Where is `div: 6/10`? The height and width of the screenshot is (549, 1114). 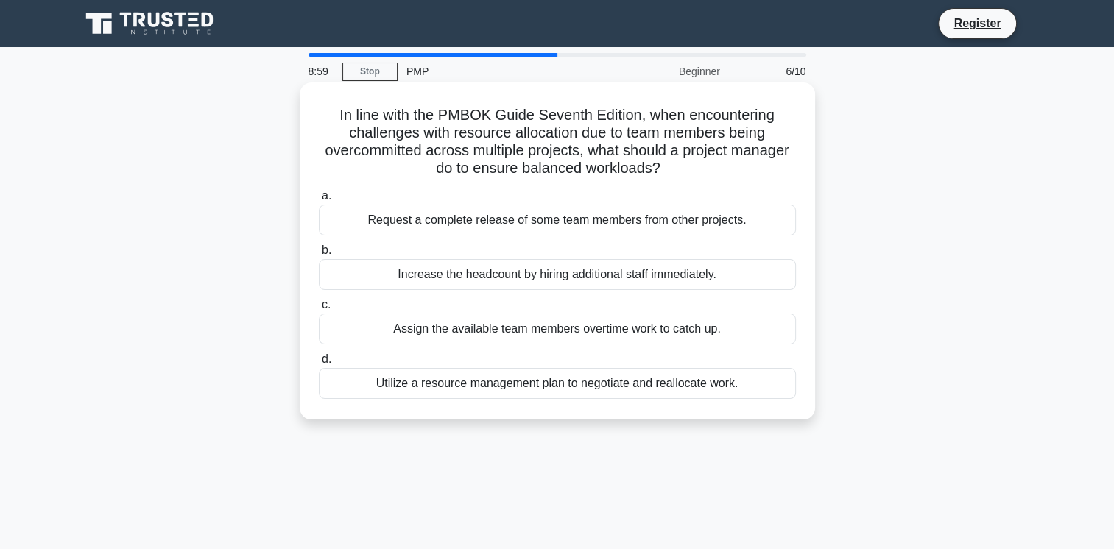
div: 6/10 is located at coordinates (771, 71).